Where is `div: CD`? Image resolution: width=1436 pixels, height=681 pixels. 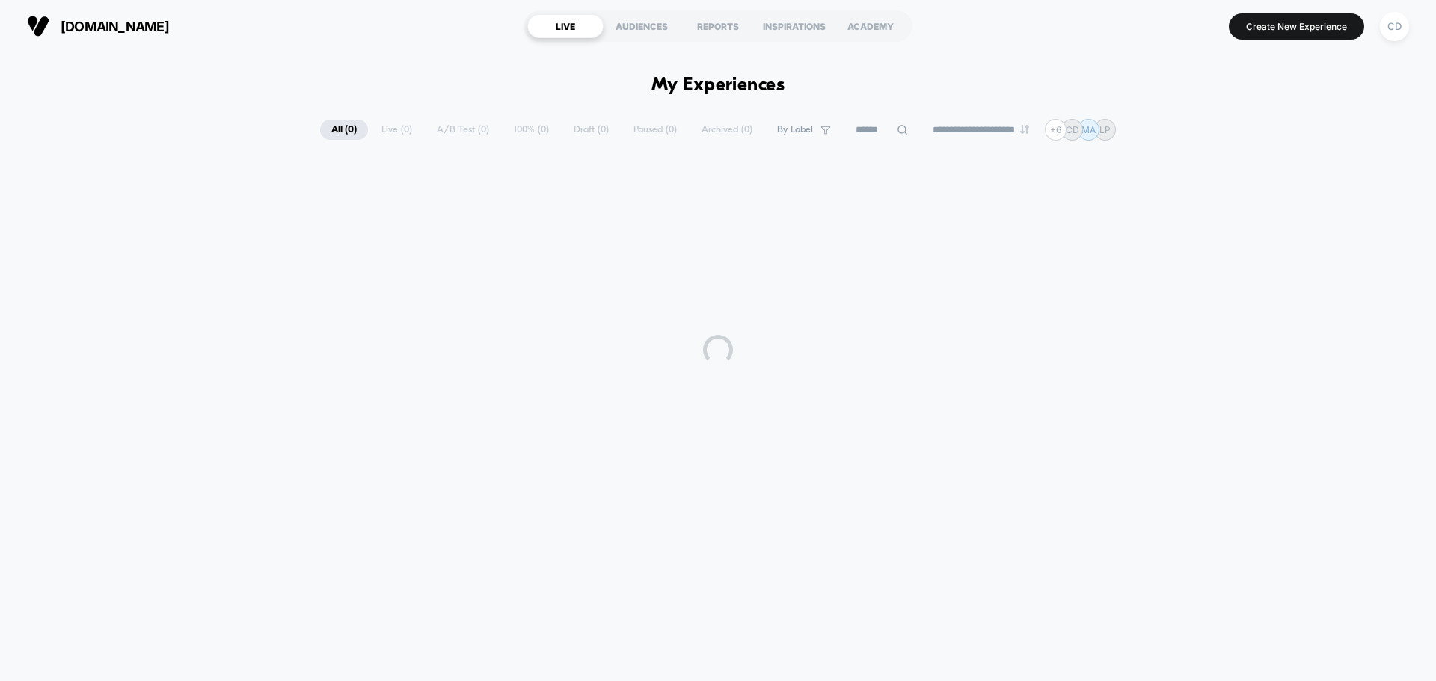
div: CD is located at coordinates (1394, 26).